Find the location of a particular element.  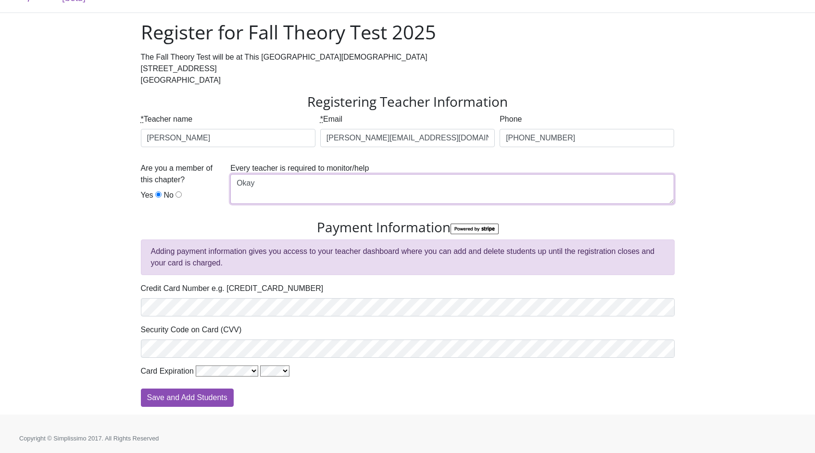

div: Every teacher is required to monitor/help is located at coordinates (452, 187).